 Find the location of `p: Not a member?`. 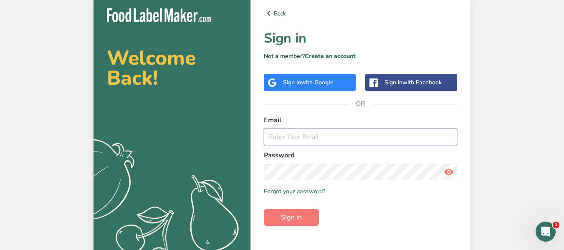

p: Not a member? is located at coordinates (360, 56).